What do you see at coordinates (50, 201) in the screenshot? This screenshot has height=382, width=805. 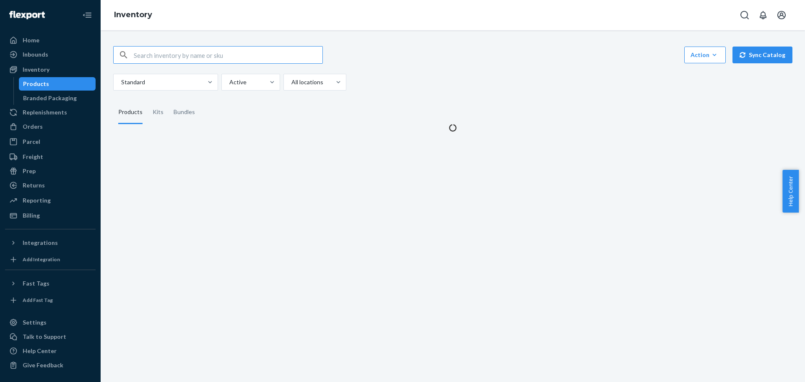 I see `a: Reporting` at bounding box center [50, 201].